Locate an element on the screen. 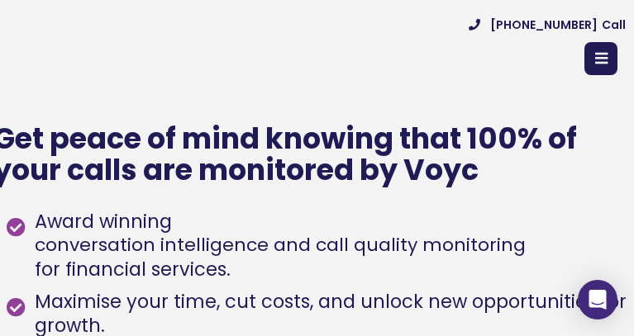 The width and height of the screenshot is (634, 336). h1: conversation intelligence and call quality monitoring is located at coordinates (280, 245).